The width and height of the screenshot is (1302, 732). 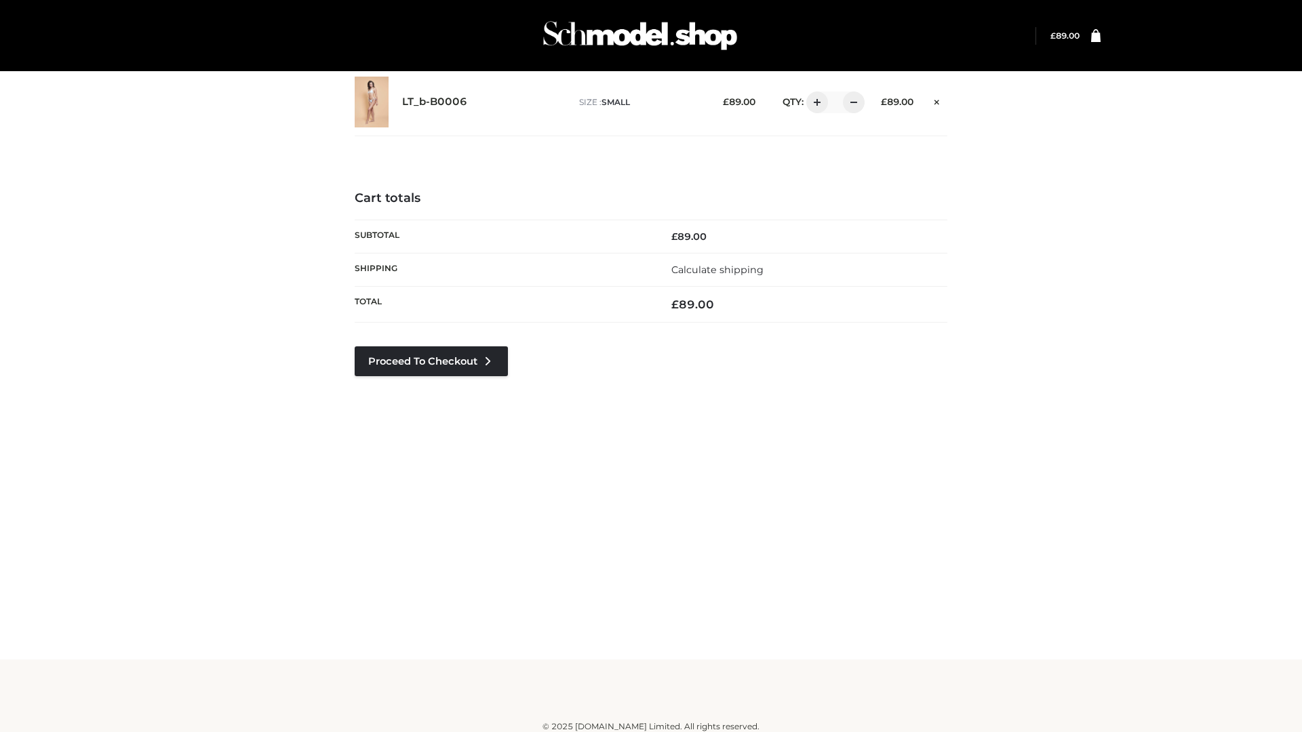 What do you see at coordinates (640, 35) in the screenshot?
I see `img: Schmodel Admin 964` at bounding box center [640, 35].